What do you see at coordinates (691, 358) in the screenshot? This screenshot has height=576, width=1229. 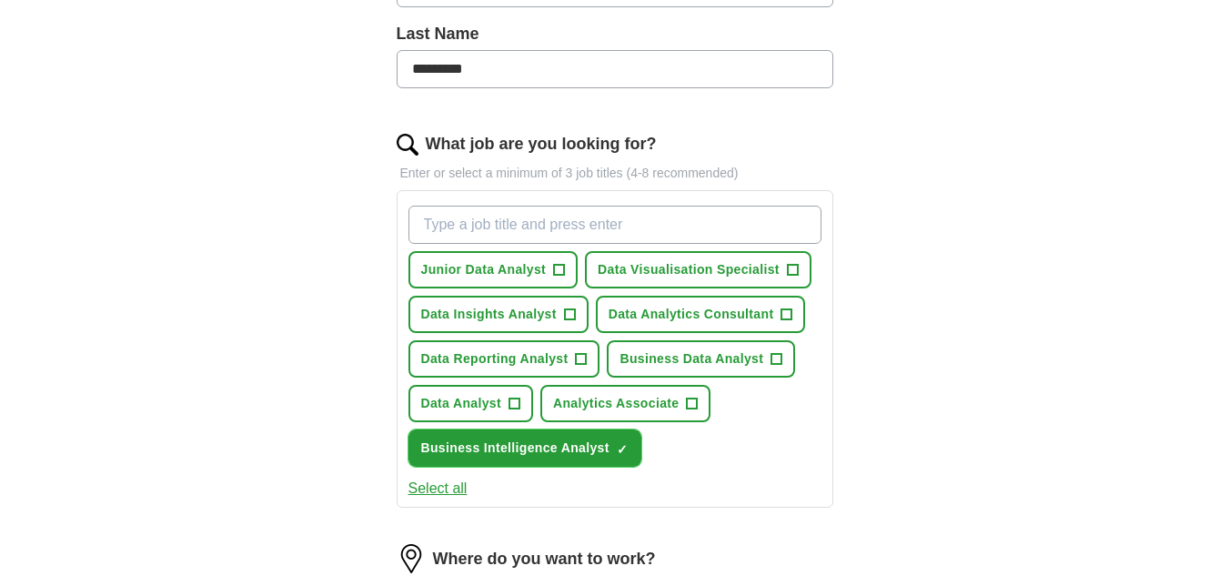 I see `span: Business Data Analyst` at bounding box center [691, 358].